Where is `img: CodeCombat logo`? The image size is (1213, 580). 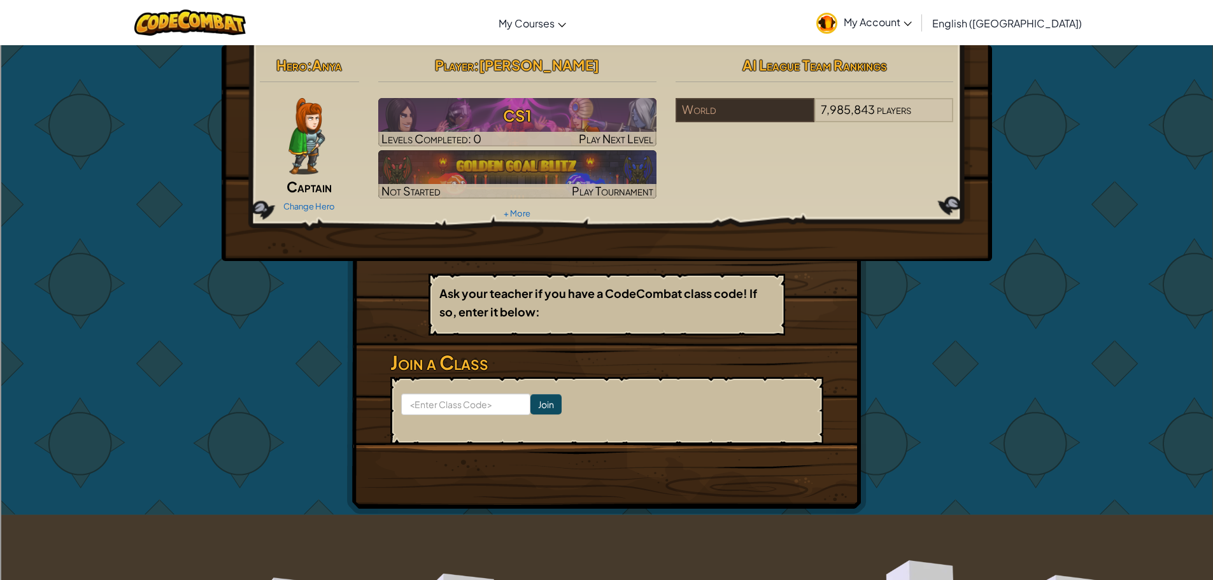
img: CodeCombat logo is located at coordinates (190, 22).